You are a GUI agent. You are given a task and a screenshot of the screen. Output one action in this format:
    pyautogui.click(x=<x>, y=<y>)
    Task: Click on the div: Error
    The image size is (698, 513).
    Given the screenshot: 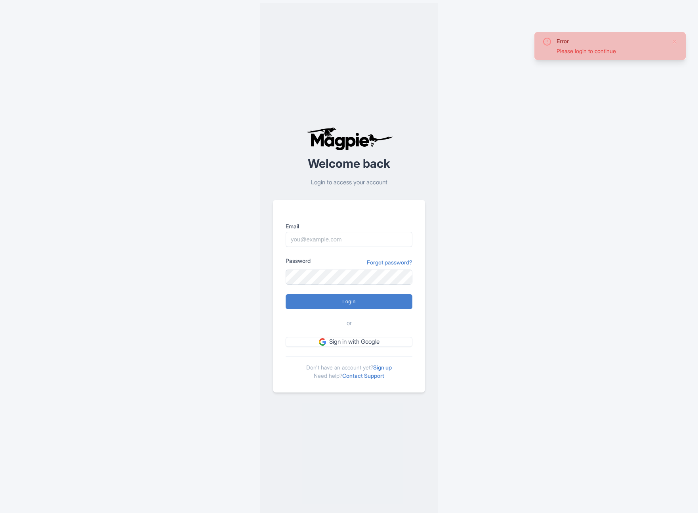 What is the action you would take?
    pyautogui.click(x=611, y=41)
    